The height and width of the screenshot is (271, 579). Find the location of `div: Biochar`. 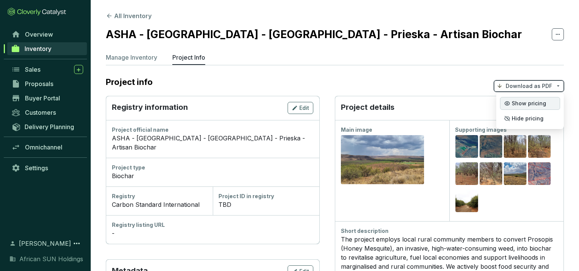

div: Biochar is located at coordinates (212, 176).